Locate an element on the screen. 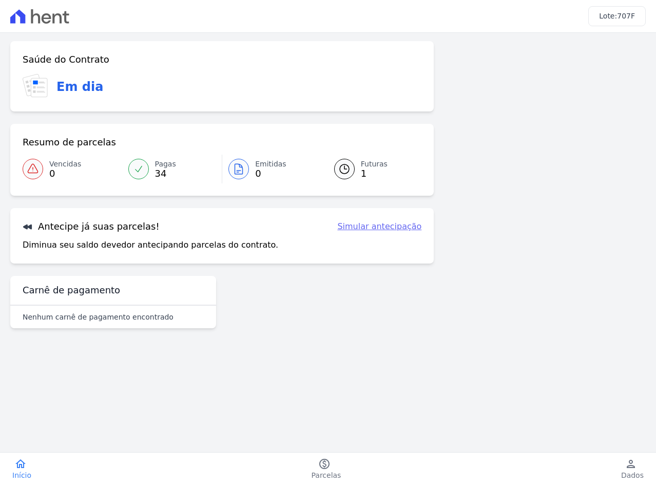 Image resolution: width=656 pixels, height=485 pixels. span: 1 is located at coordinates (374, 174).